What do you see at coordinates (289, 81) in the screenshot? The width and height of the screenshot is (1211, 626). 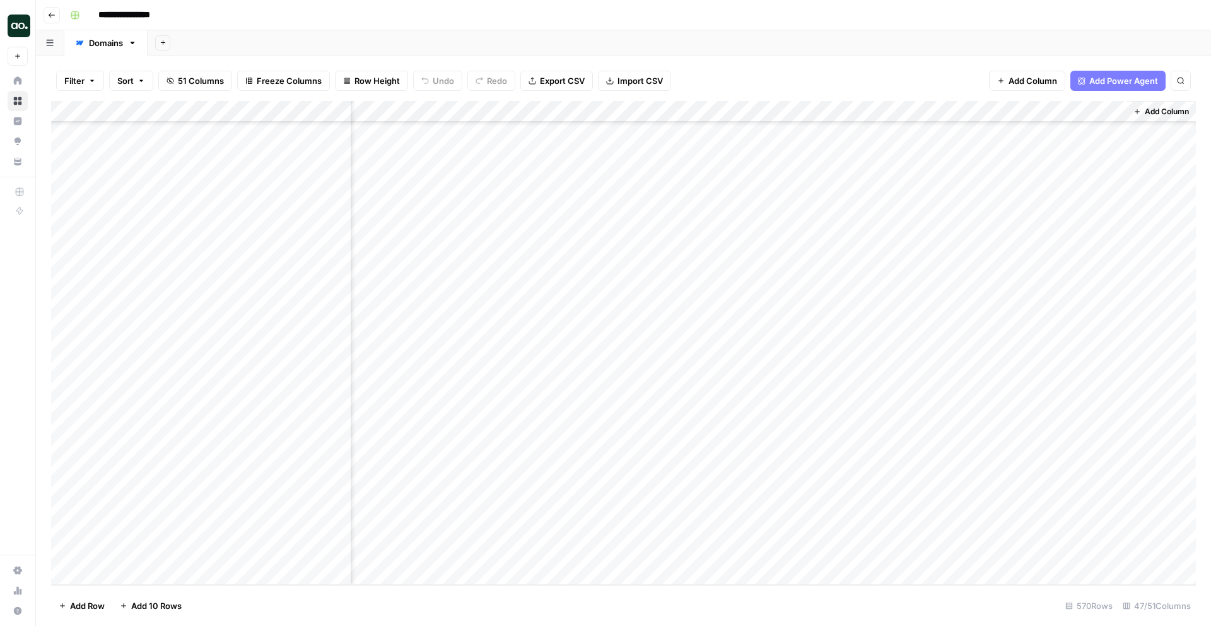 I see `span: Freeze Columns` at bounding box center [289, 81].